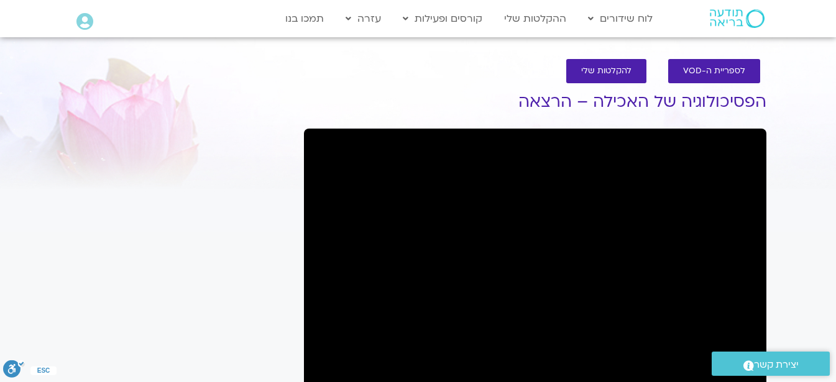 This screenshot has width=836, height=382. What do you see at coordinates (737, 19) in the screenshot?
I see `img: תודעה בריאה` at bounding box center [737, 19].